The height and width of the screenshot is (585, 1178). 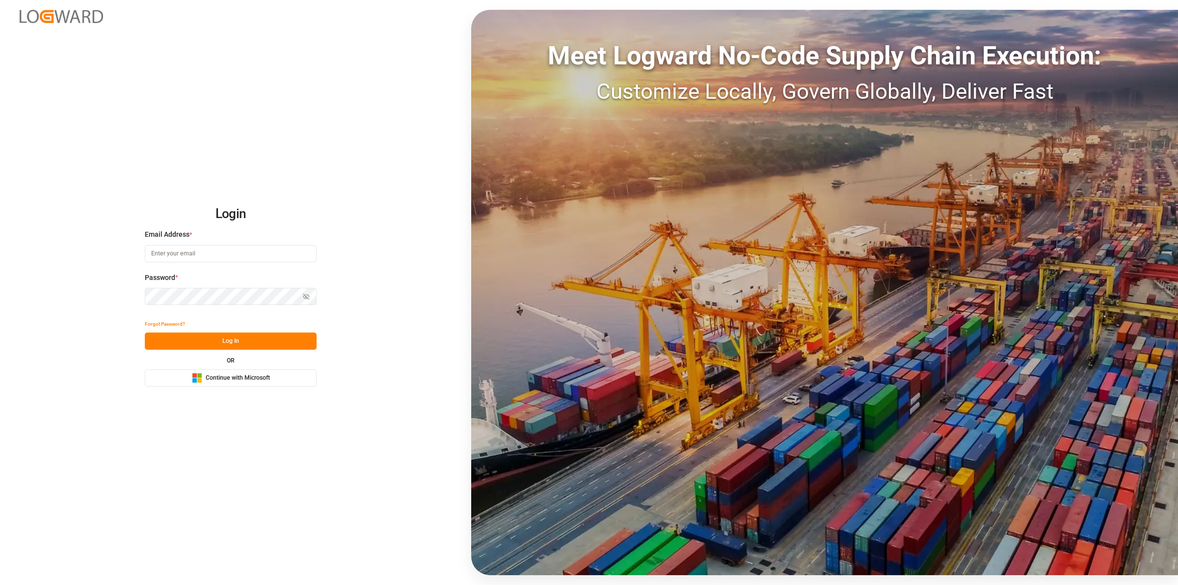 I want to click on span: Password, so click(x=160, y=277).